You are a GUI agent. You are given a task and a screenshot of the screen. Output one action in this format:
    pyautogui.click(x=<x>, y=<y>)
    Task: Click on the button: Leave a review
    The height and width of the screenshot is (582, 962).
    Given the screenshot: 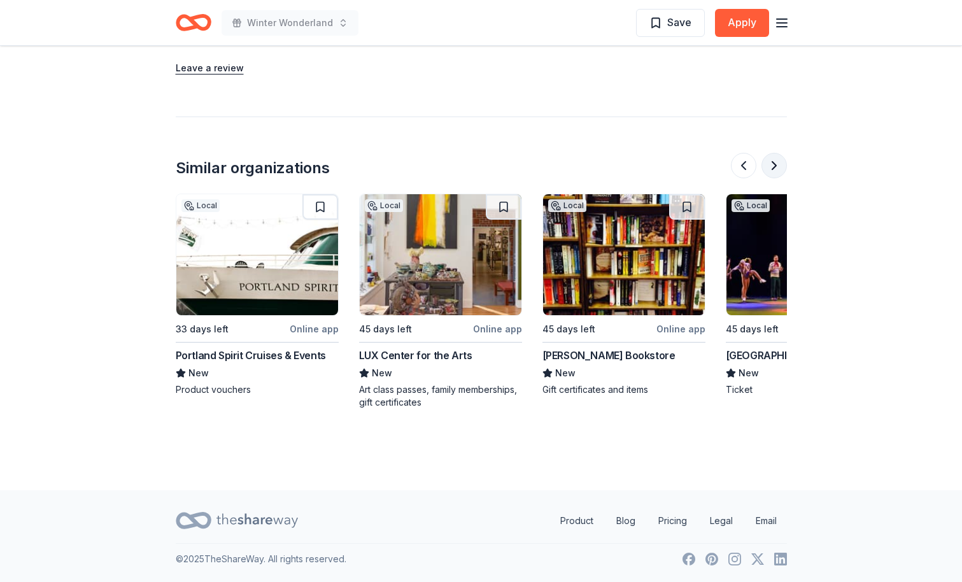 What is the action you would take?
    pyautogui.click(x=210, y=68)
    